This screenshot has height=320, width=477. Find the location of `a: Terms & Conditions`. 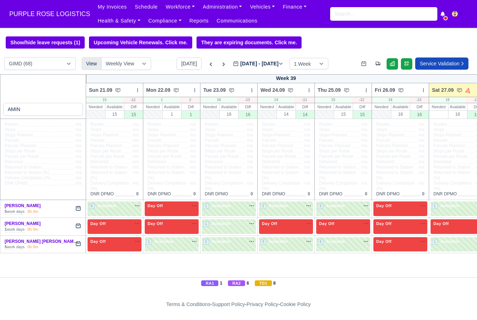

a: Terms & Conditions is located at coordinates (188, 304).